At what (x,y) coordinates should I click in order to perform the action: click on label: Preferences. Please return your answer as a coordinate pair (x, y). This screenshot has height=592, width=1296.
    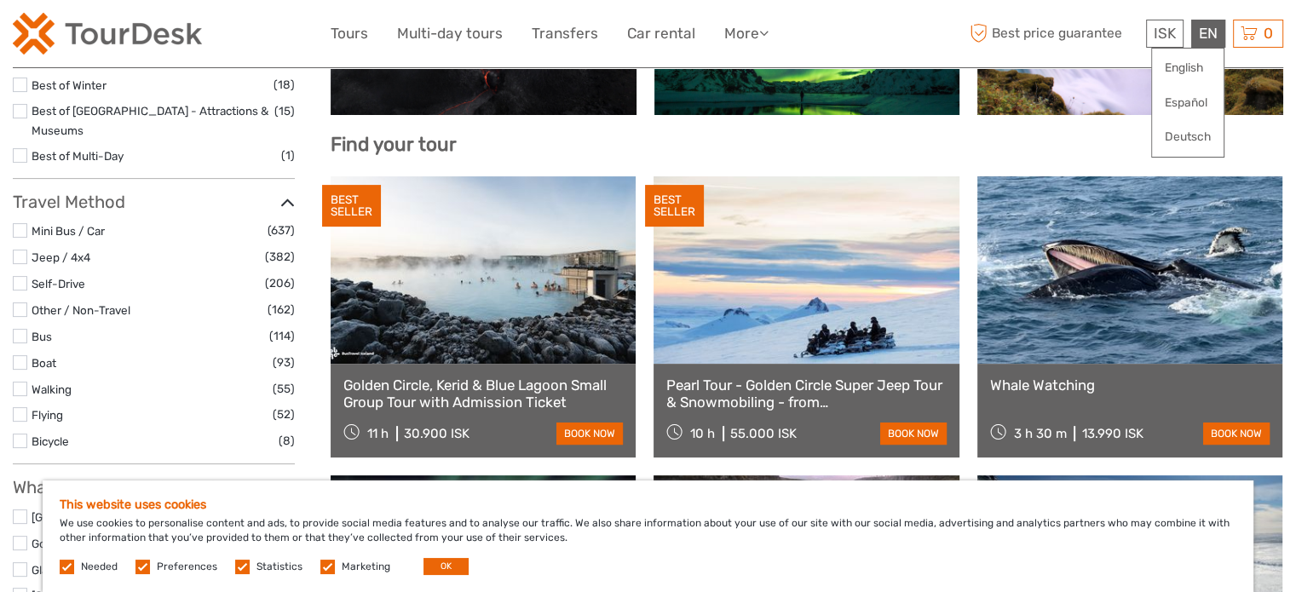
    Looking at the image, I should click on (187, 567).